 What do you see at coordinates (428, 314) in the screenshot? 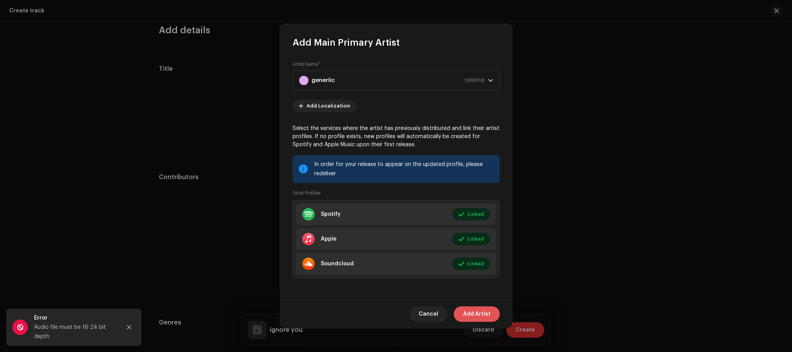
I see `span: Cancel` at bounding box center [428, 314].